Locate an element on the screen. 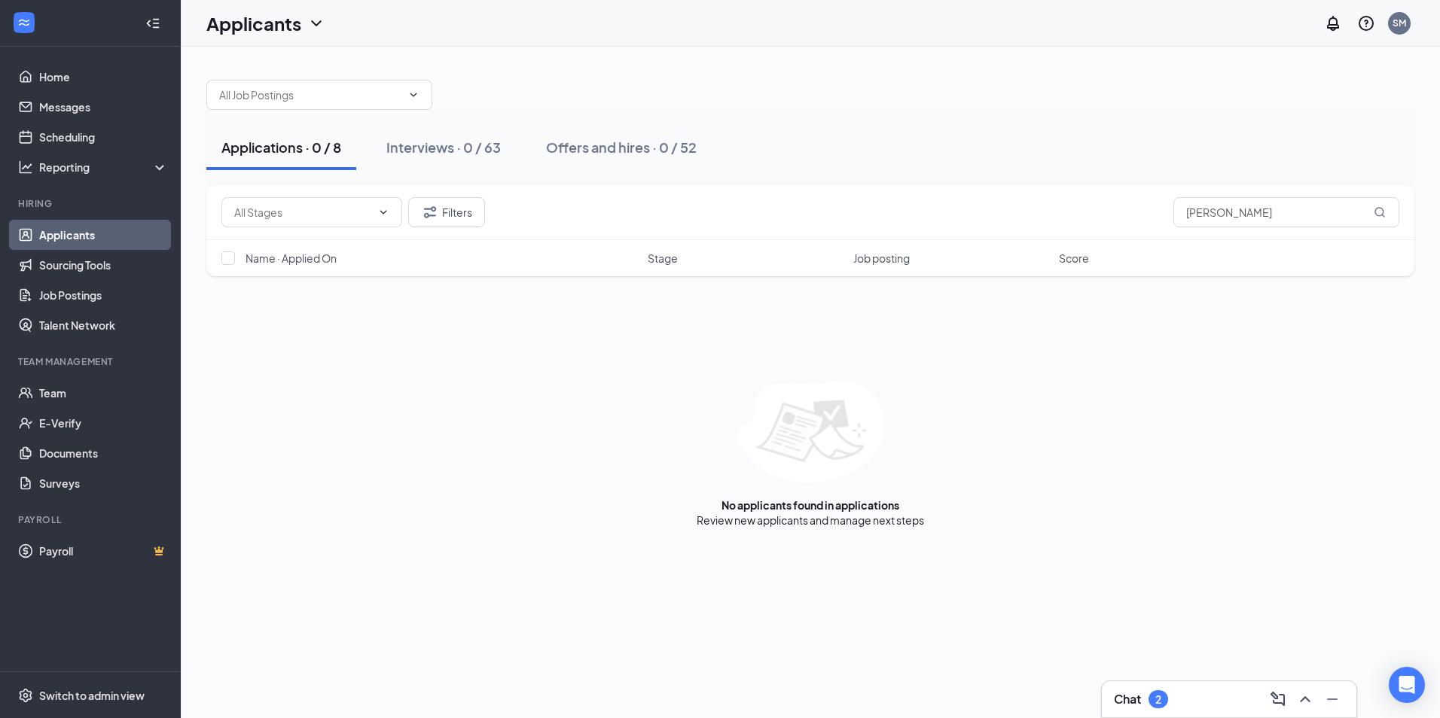  div: No applicants found in applications is located at coordinates (810, 505).